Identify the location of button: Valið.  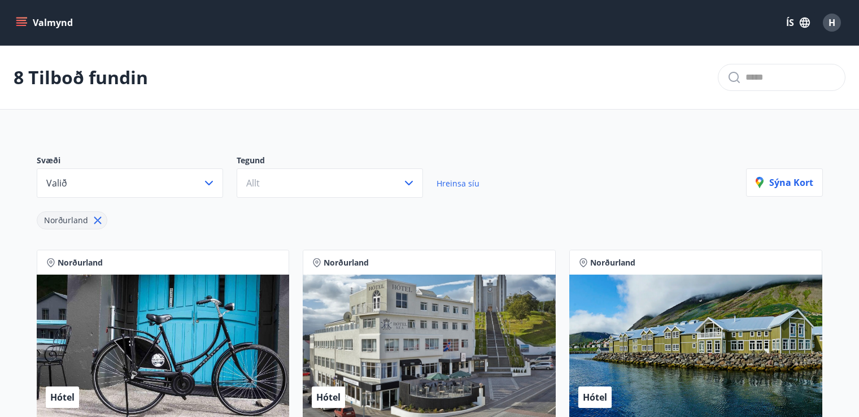
(130, 183).